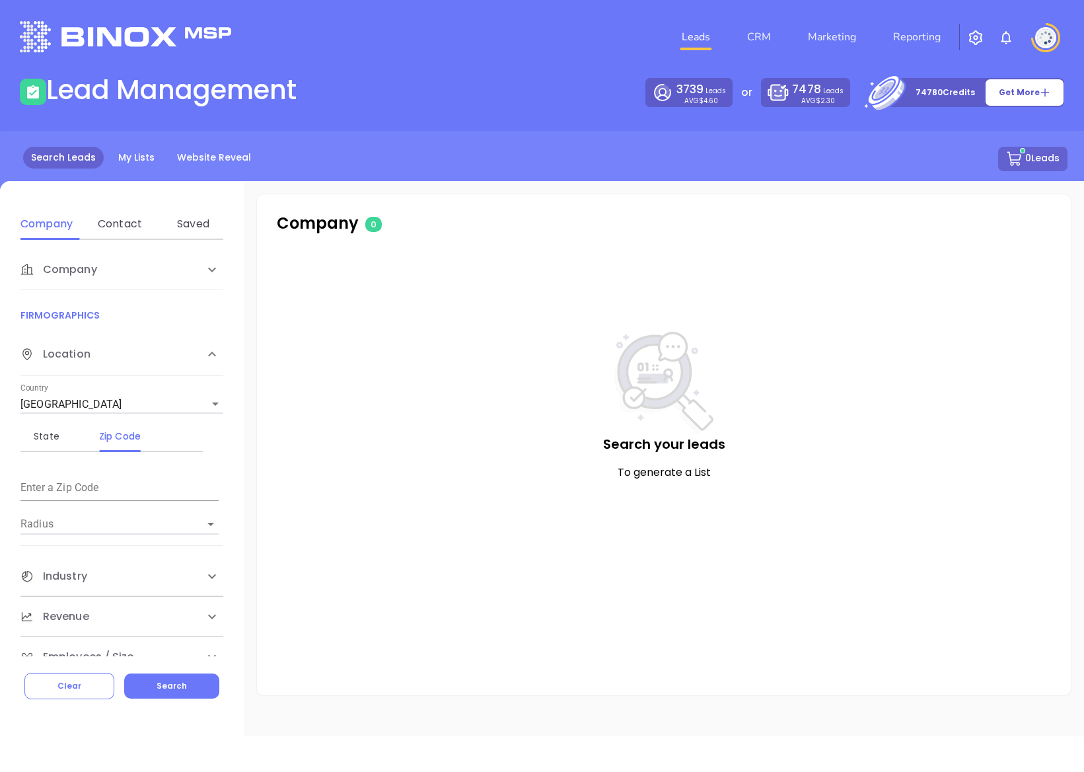  I want to click on img: logo, so click(126, 36).